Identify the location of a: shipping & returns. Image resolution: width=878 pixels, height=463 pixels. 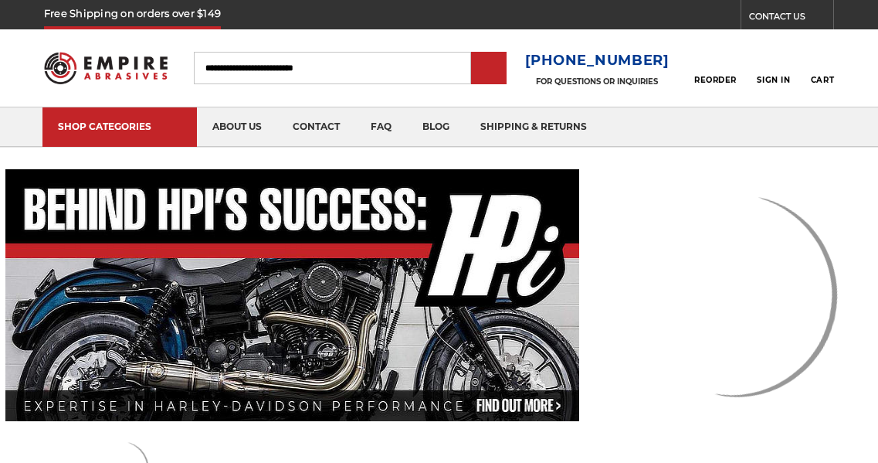
(534, 127).